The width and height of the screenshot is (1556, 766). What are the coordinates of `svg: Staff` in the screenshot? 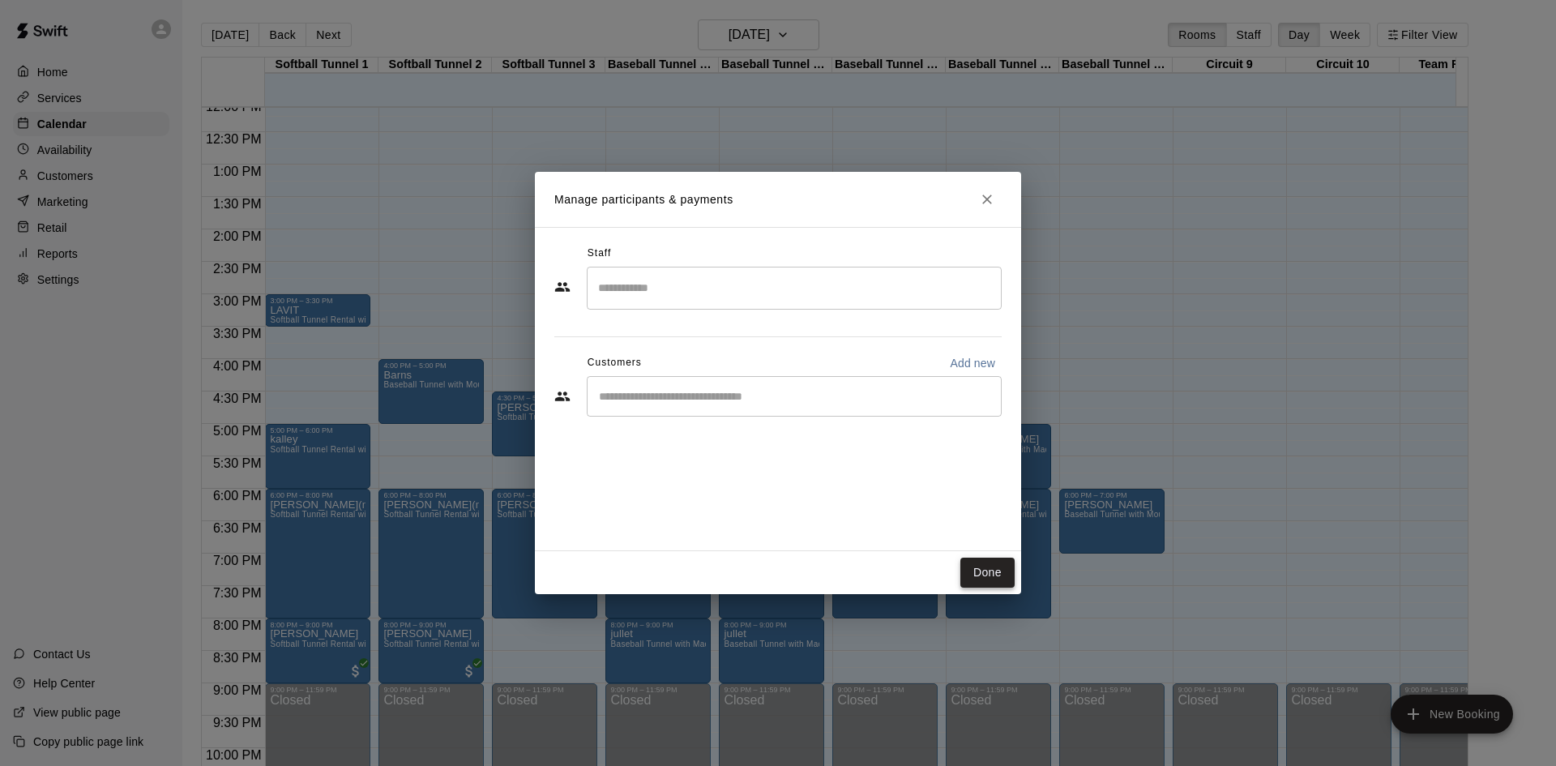 It's located at (562, 287).